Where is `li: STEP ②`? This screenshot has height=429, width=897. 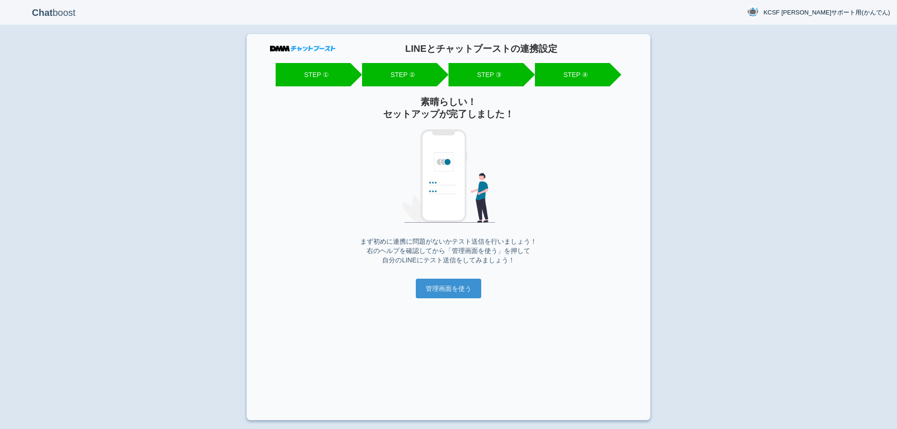
li: STEP ② is located at coordinates (399, 75).